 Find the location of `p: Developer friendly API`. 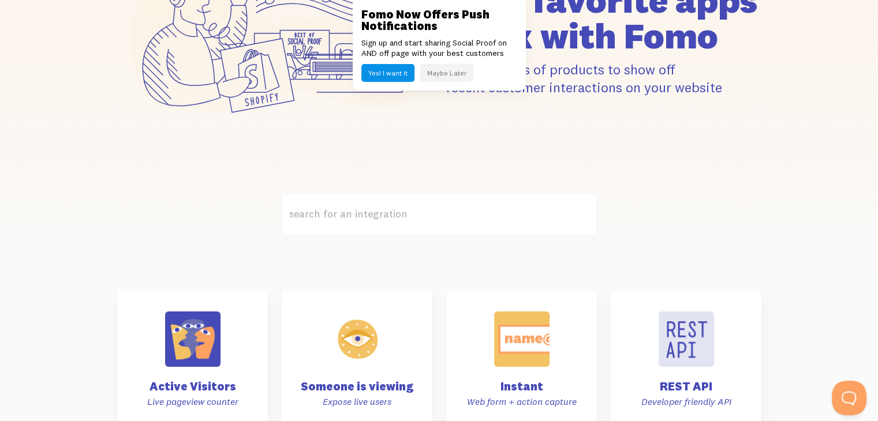

p: Developer friendly API is located at coordinates (686, 402).